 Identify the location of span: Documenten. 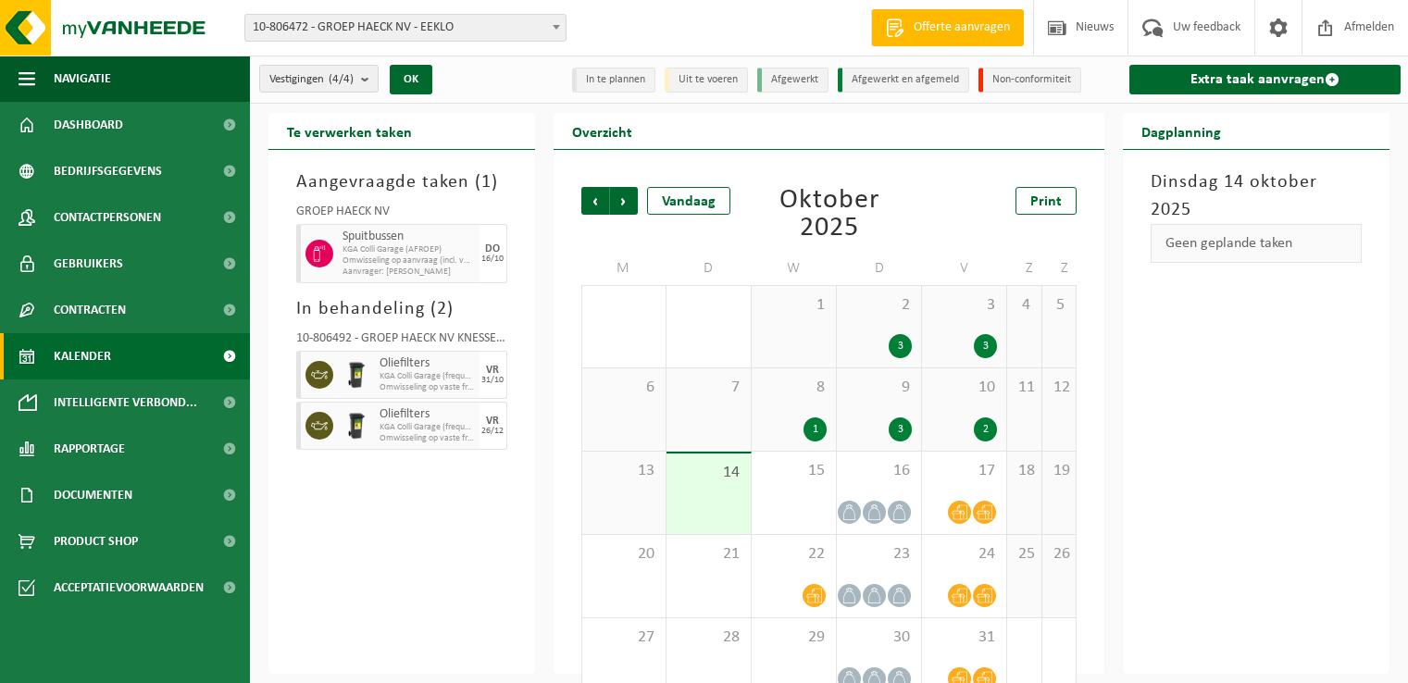
(93, 495).